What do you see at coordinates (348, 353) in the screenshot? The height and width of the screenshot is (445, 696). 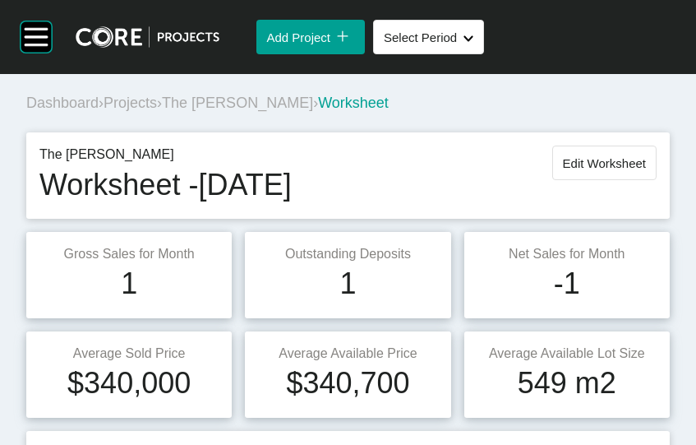 I see `p: Average Available Price` at bounding box center [348, 353].